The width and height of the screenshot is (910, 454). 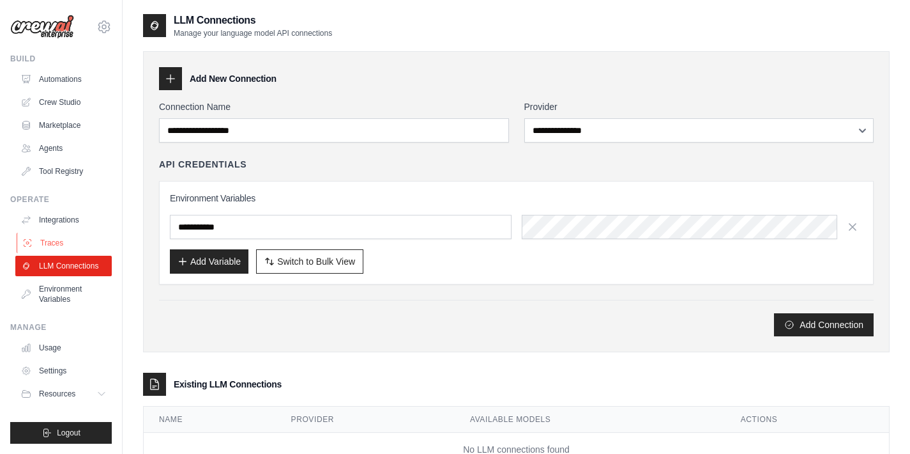 What do you see at coordinates (227, 384) in the screenshot?
I see `h3: Existing LLM Connections` at bounding box center [227, 384].